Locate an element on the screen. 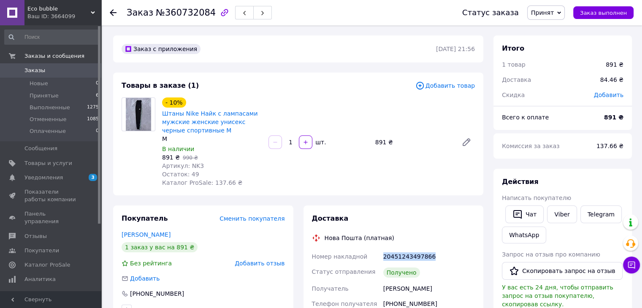  div: 20451243497866 is located at coordinates (429, 257).